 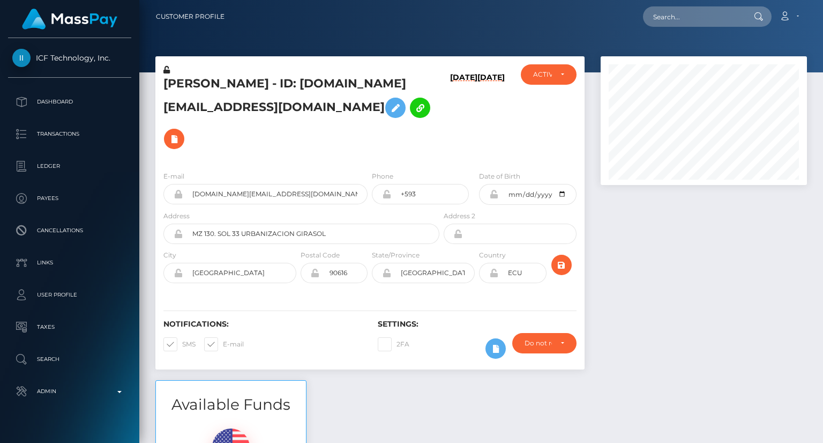 What do you see at coordinates (170, 255) in the screenshot?
I see `label: City` at bounding box center [170, 255].